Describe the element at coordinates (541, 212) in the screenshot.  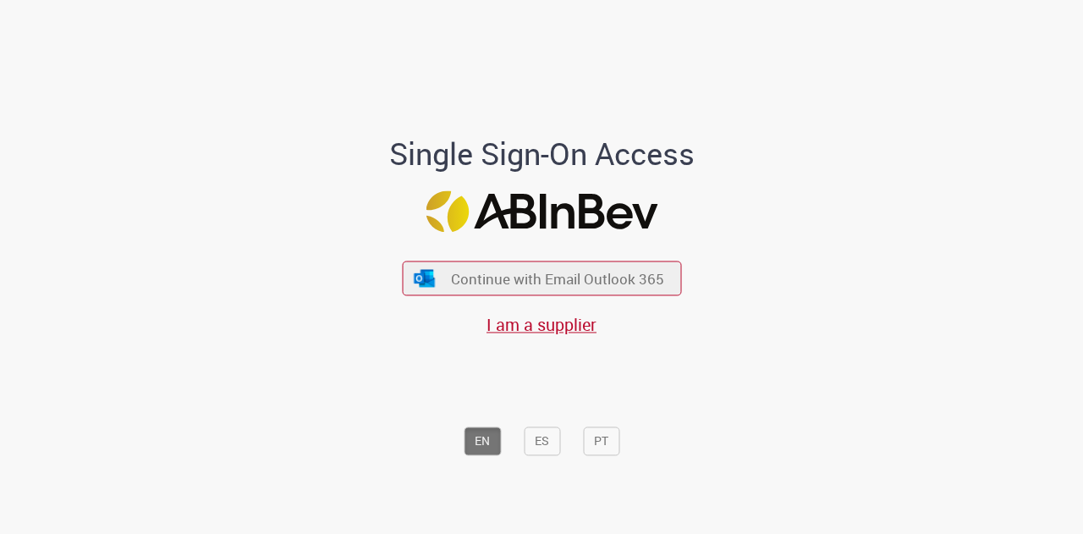
I see `img: Logo ABInBev` at that location.